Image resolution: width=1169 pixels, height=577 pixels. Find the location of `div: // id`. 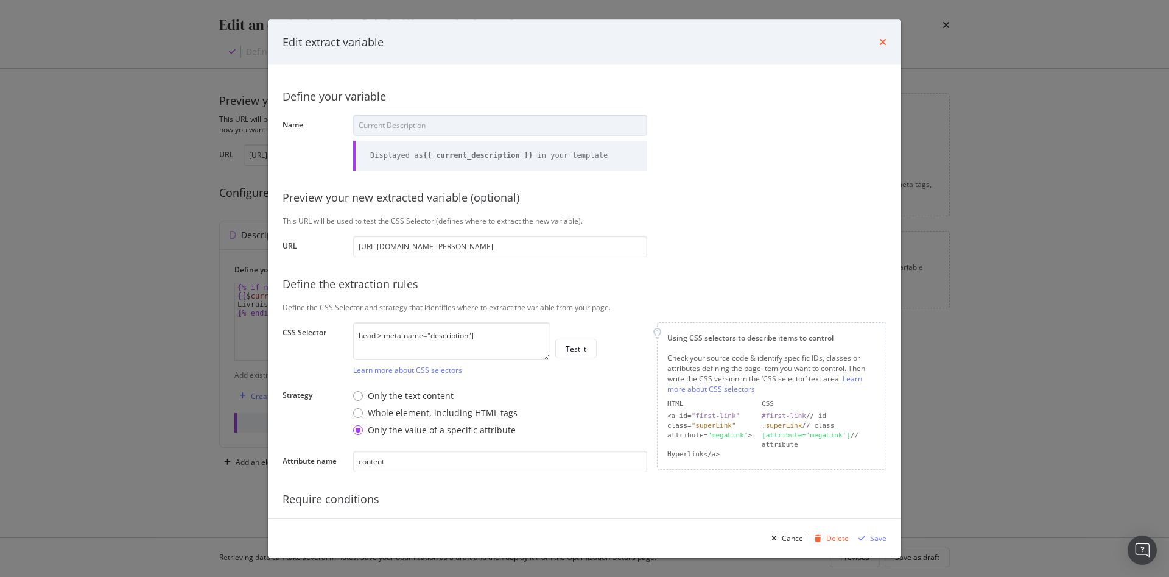

div: // id is located at coordinates (819, 416).